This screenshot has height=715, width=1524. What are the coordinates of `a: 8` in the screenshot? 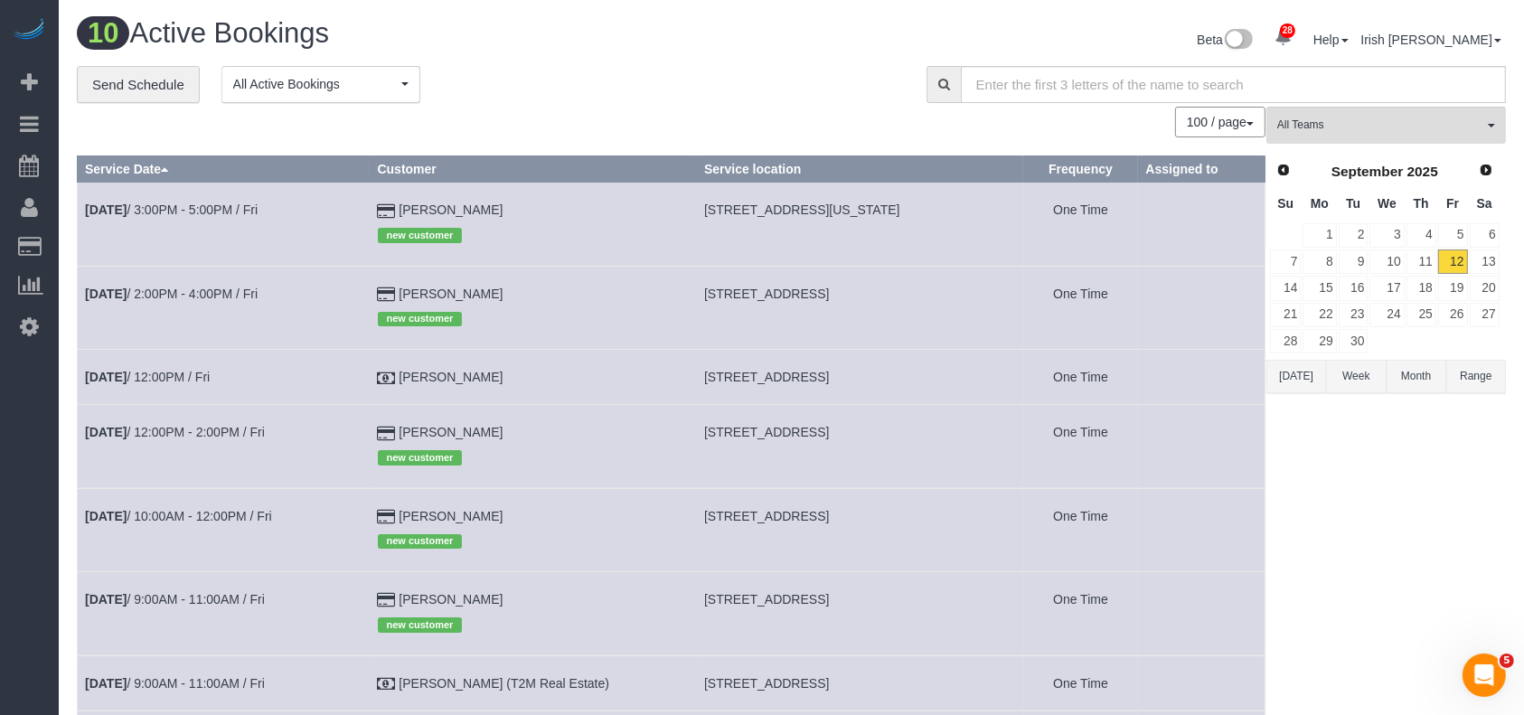 It's located at (1319, 261).